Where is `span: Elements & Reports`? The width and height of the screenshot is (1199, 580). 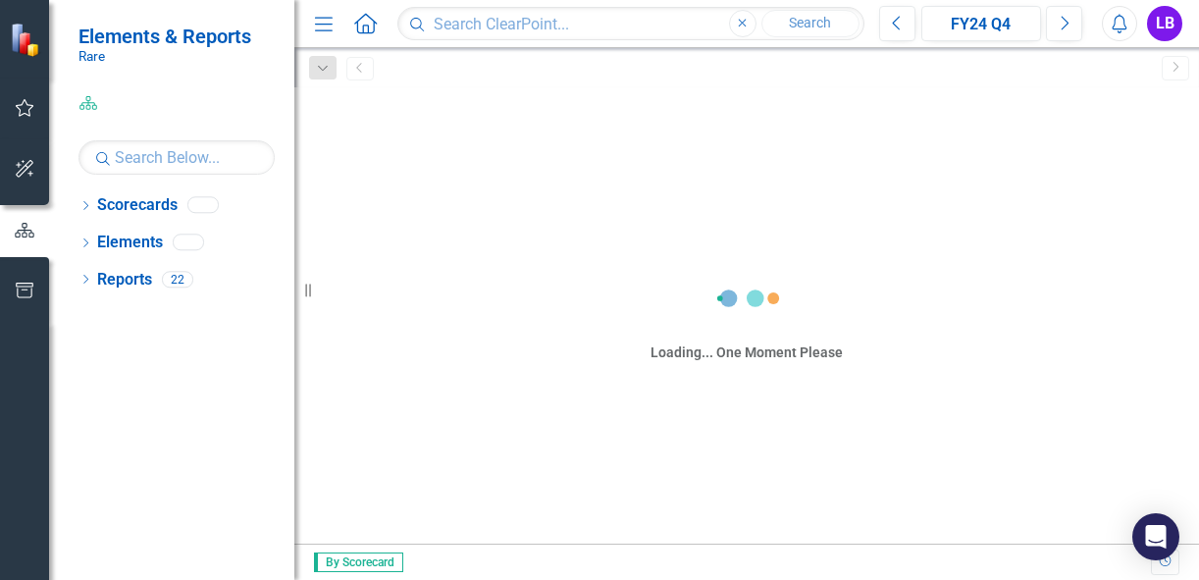 span: Elements & Reports is located at coordinates (165, 36).